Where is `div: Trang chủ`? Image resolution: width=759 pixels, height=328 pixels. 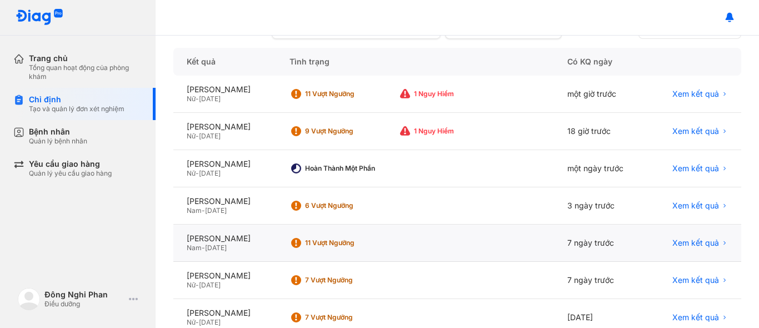 div: Trang chủ is located at coordinates (86, 58).